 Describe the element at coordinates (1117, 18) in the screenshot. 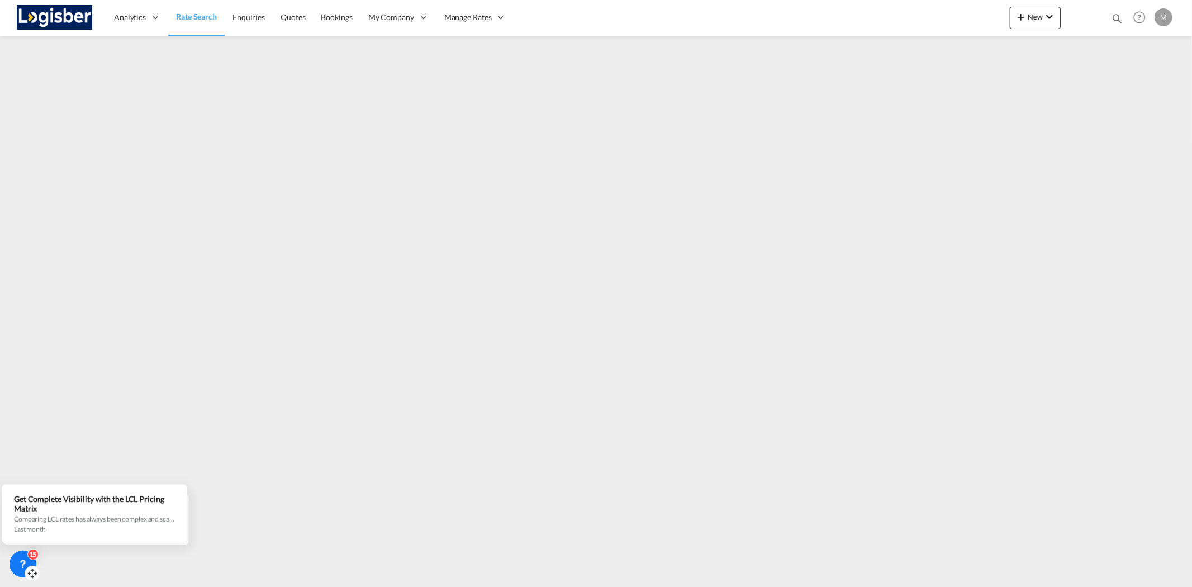

I see `md-icon: icon-magnify` at that location.